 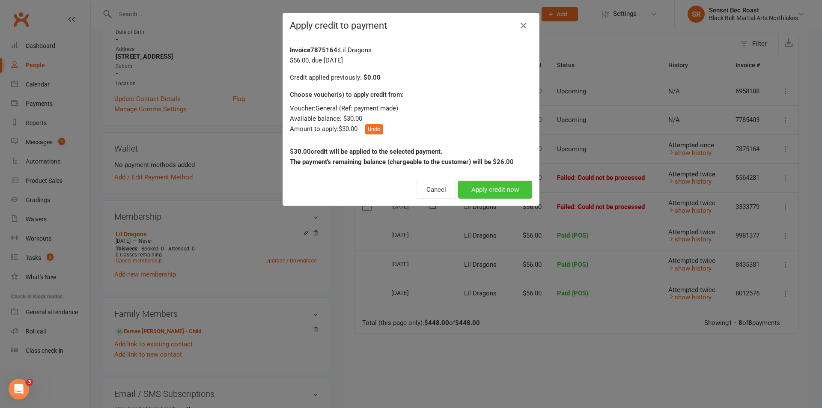 What do you see at coordinates (314, 50) in the screenshot?
I see `strong: Invoice 7875164 :` at bounding box center [314, 50].